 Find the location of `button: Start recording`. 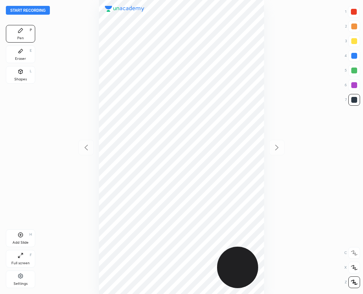

button: Start recording is located at coordinates (28, 10).